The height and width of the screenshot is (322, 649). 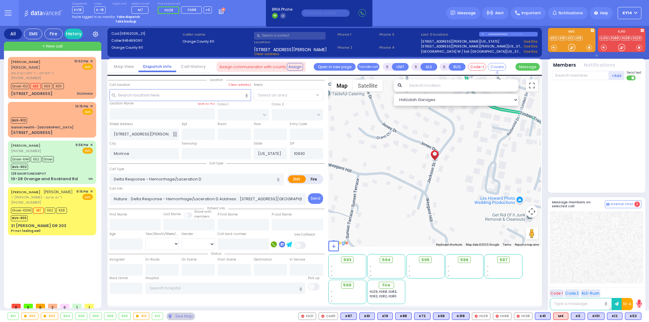 What do you see at coordinates (180, 95) in the screenshot?
I see `input: Search location here` at bounding box center [180, 95].